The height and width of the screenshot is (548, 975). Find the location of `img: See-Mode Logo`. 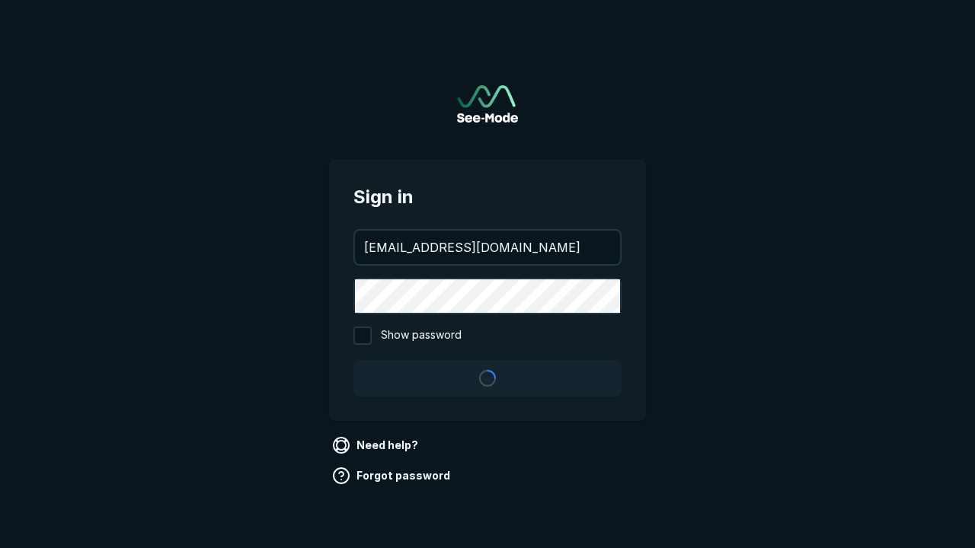

img: See-Mode Logo is located at coordinates (487, 104).